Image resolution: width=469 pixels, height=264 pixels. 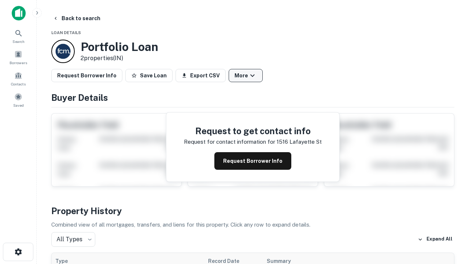 What do you see at coordinates (18, 78) in the screenshot?
I see `div: Contacts` at bounding box center [18, 78].